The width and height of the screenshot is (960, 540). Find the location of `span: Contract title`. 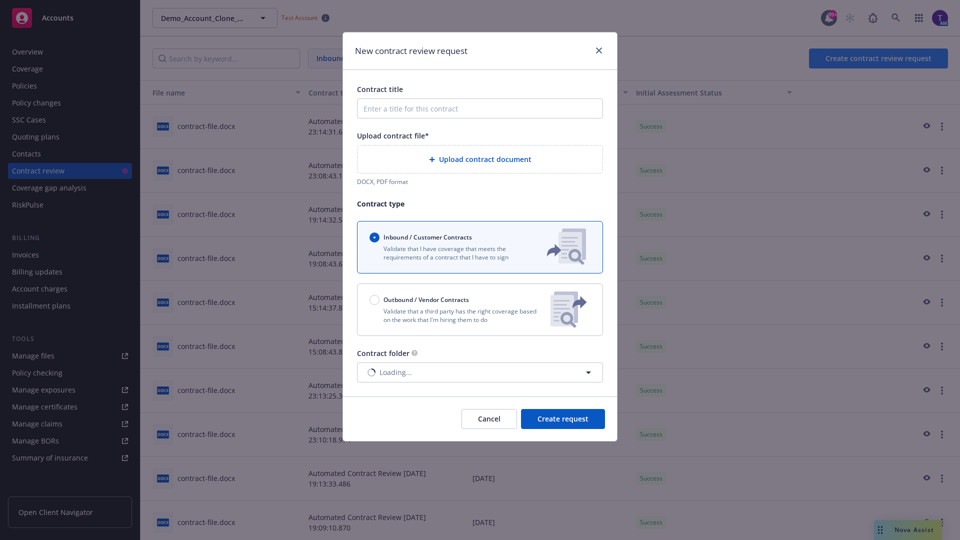

span: Contract title is located at coordinates (380, 89).